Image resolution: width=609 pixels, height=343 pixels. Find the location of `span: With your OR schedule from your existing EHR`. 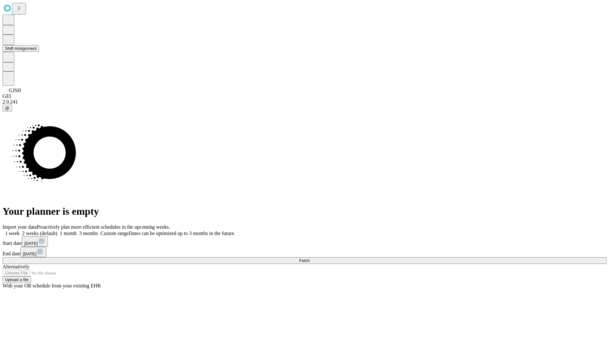

span: With your OR schedule from your existing EHR is located at coordinates (52, 285).